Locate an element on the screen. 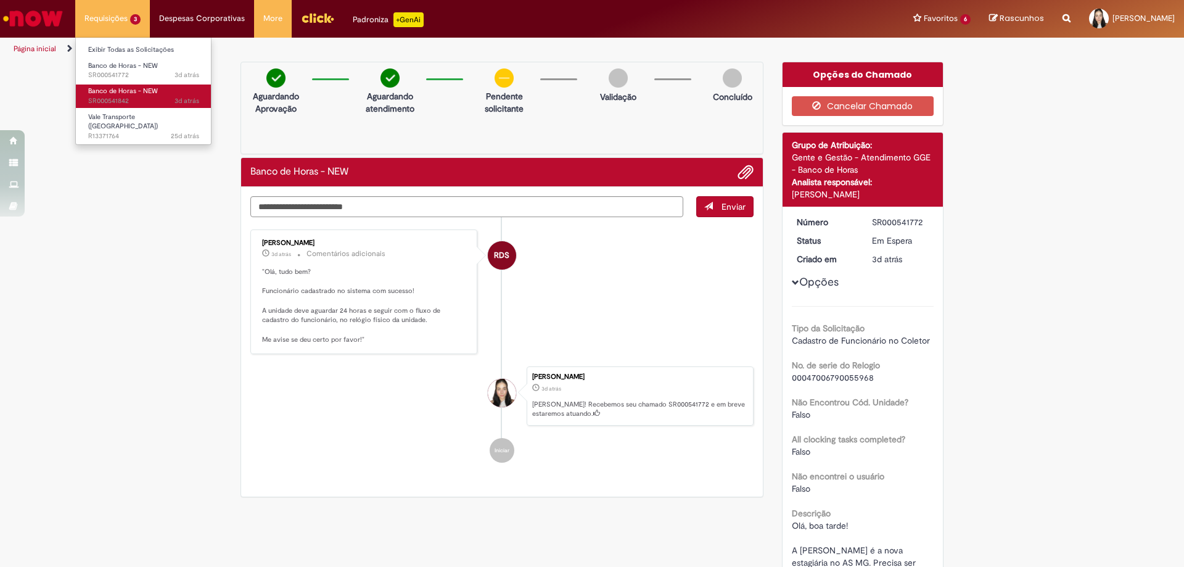 The height and width of the screenshot is (567, 1184). b: Descrição is located at coordinates (811, 513).